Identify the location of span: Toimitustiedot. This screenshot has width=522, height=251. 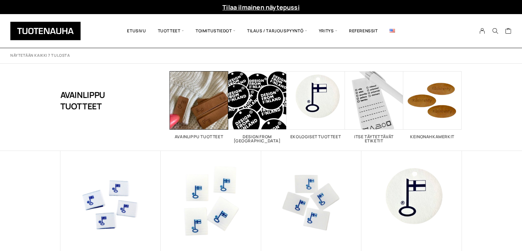
(216, 31).